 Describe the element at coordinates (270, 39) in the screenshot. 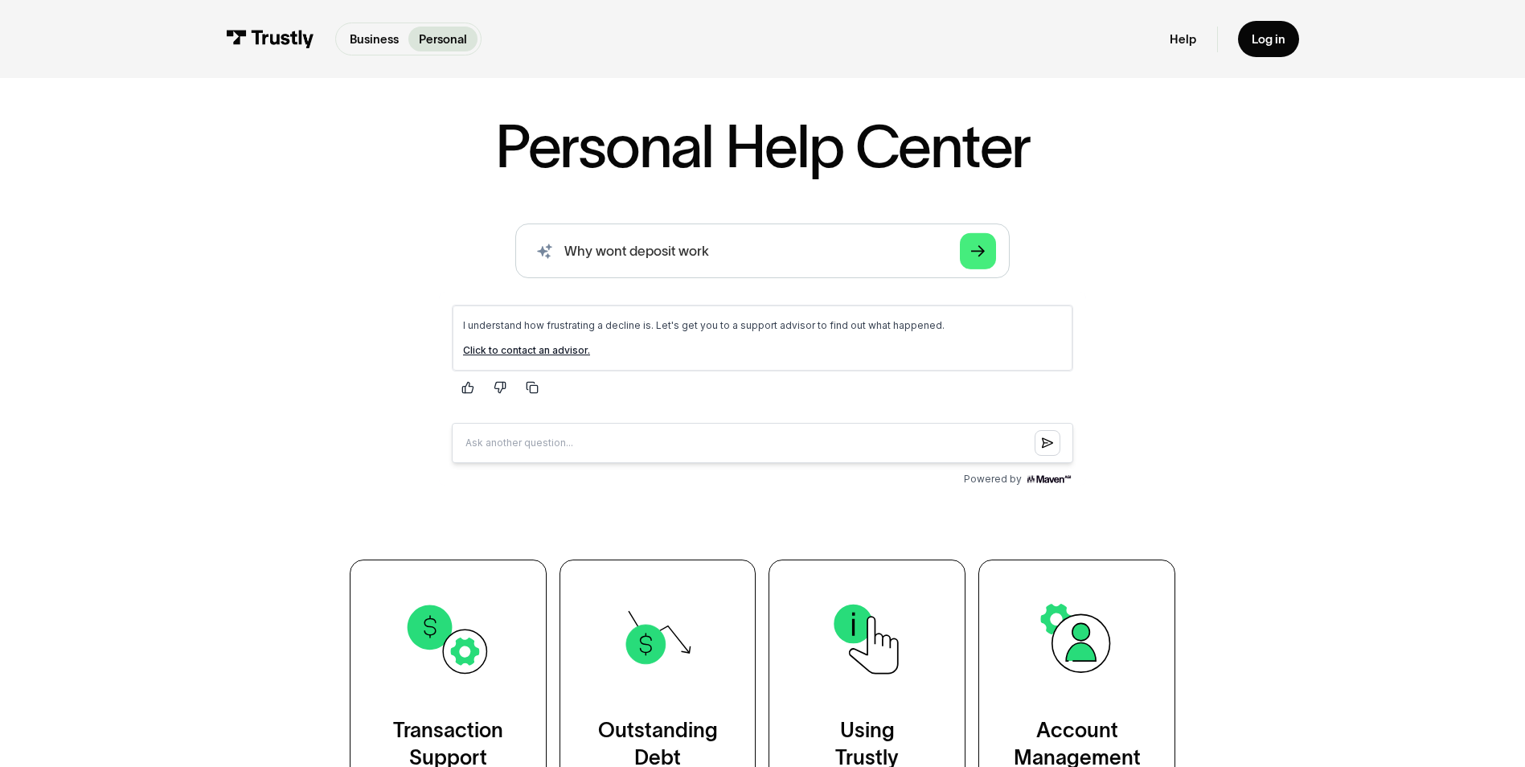

I see `img: Trustly Logo` at that location.